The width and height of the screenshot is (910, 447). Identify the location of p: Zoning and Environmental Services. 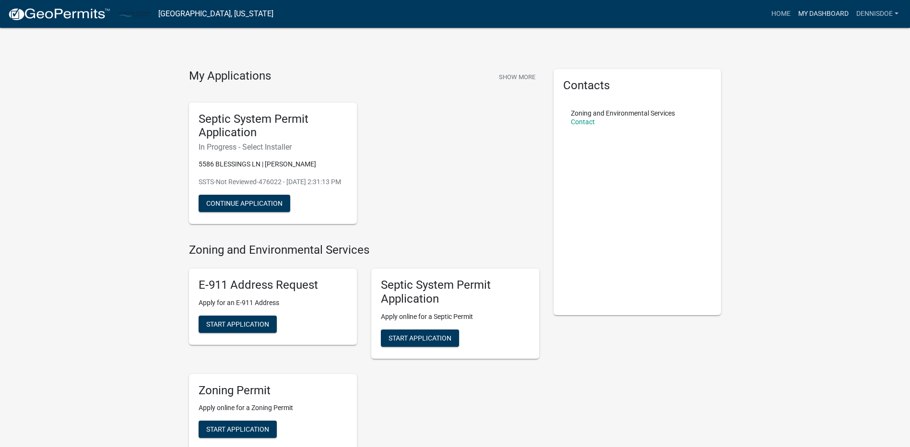
(622, 113).